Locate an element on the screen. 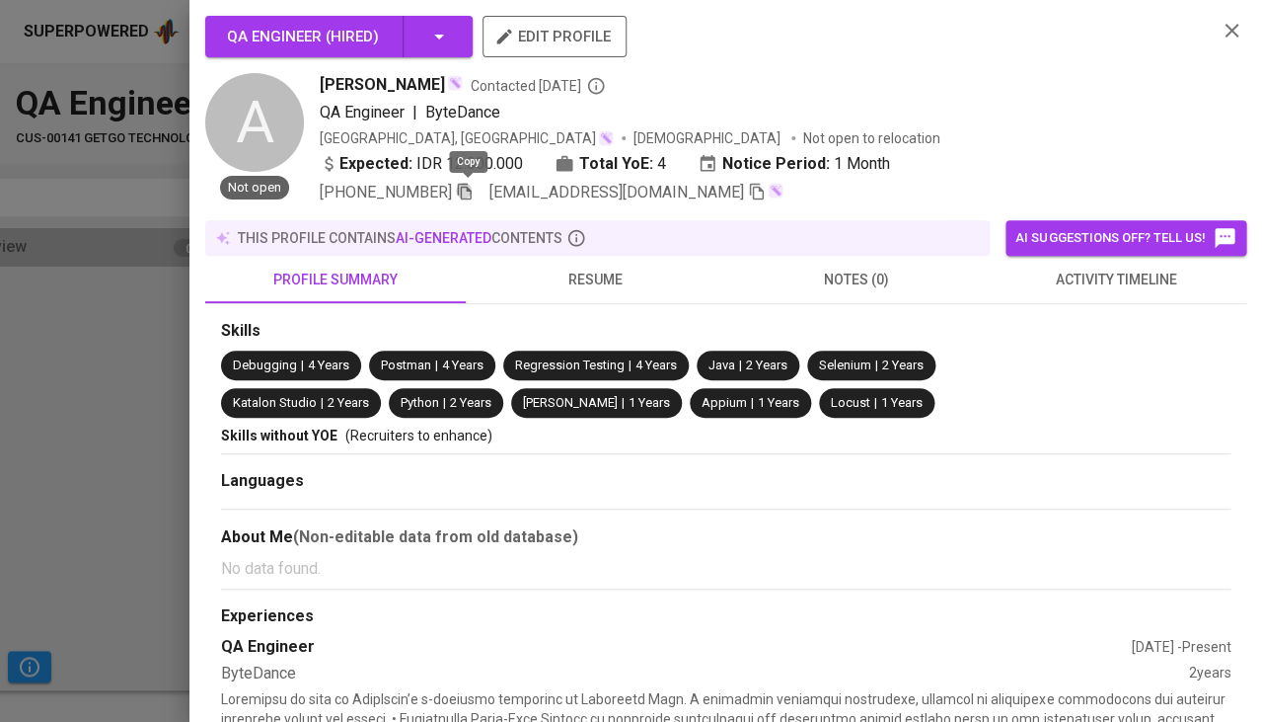 The height and width of the screenshot is (722, 1262). div: Languages is located at coordinates (725, 481).